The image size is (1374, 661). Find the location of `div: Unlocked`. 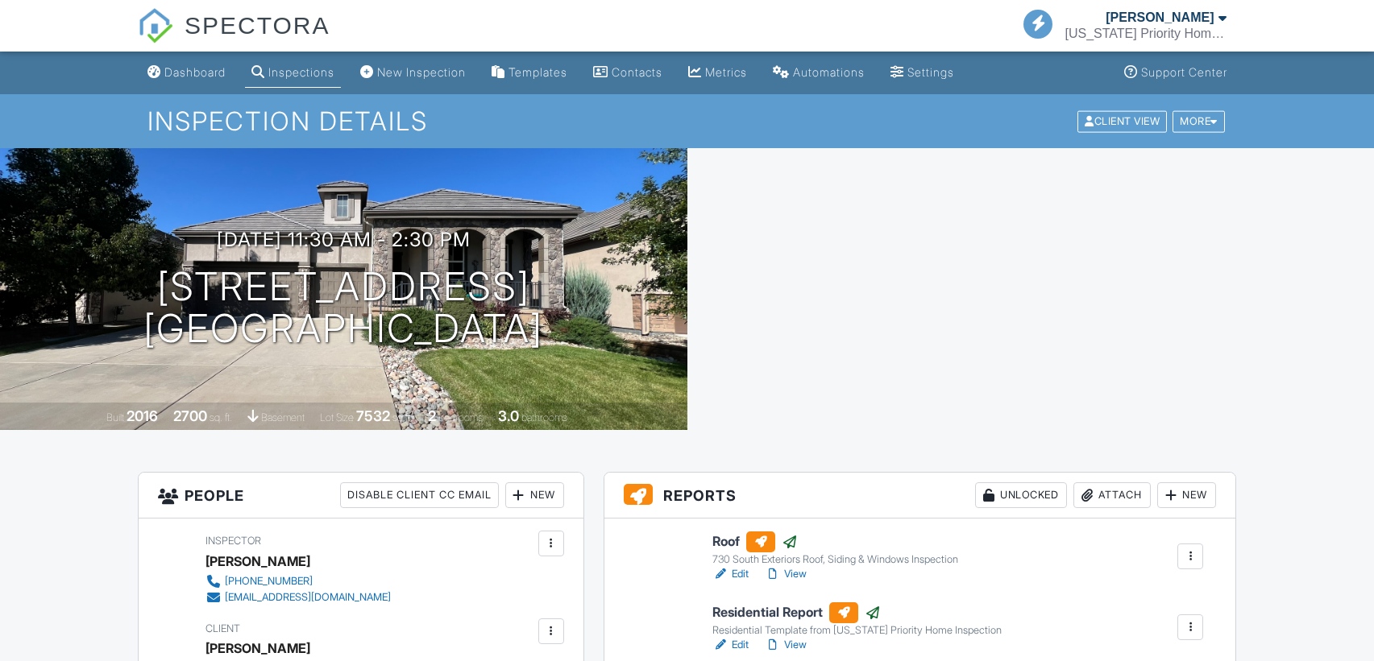

div: Unlocked is located at coordinates (1021, 495).